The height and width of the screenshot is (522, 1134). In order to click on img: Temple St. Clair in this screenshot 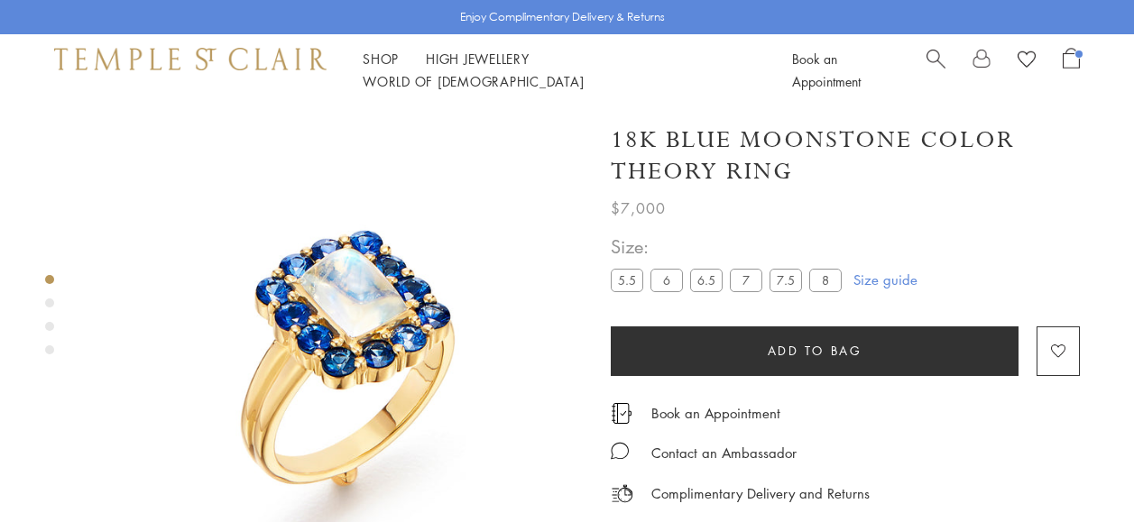, I will do `click(190, 59)`.